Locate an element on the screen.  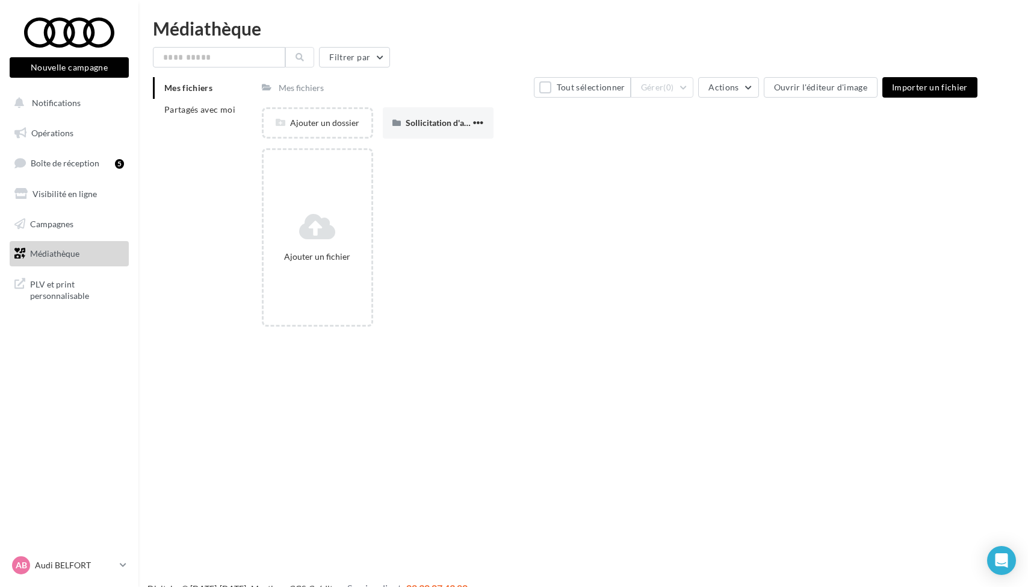
span: AB is located at coordinates (21, 565).